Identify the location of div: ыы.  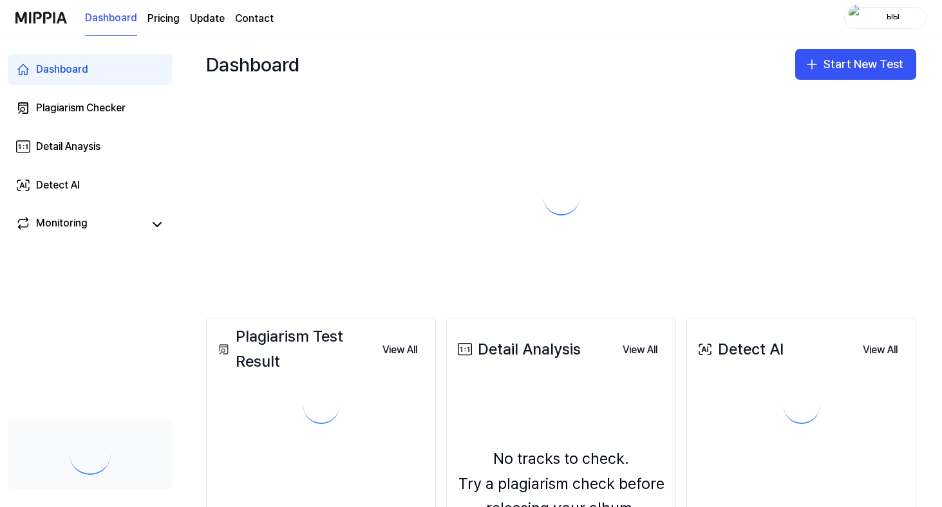
(893, 17).